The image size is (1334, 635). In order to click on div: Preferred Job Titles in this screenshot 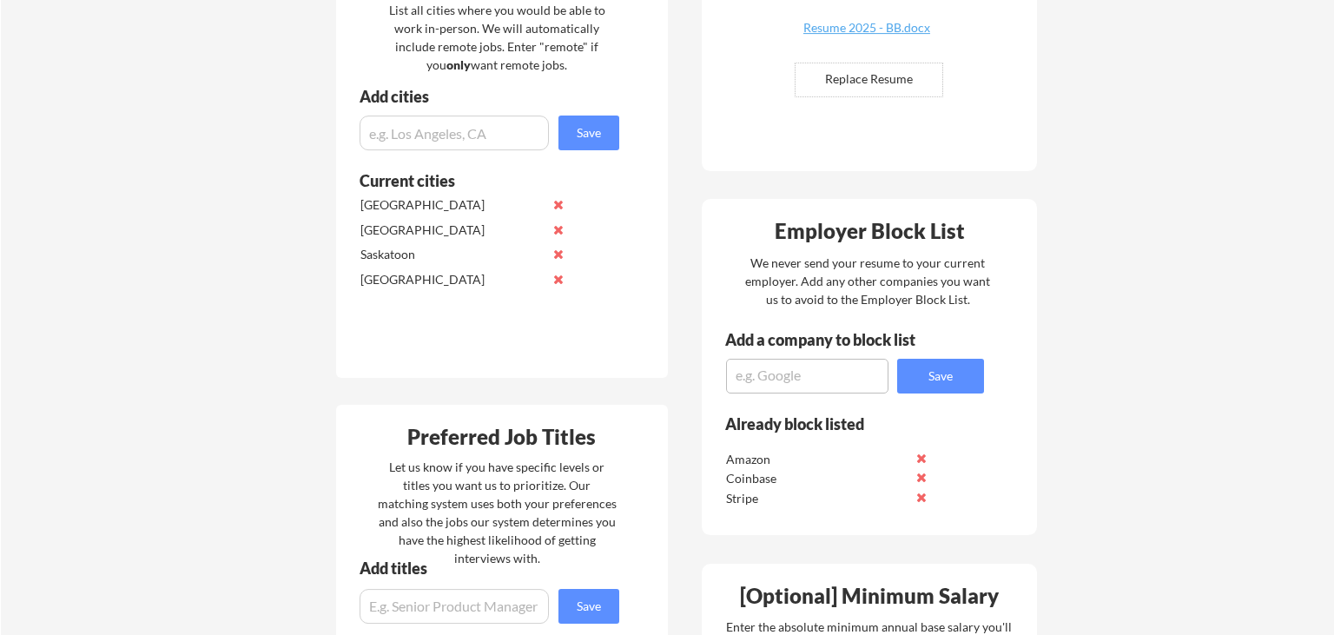, I will do `click(502, 437)`.